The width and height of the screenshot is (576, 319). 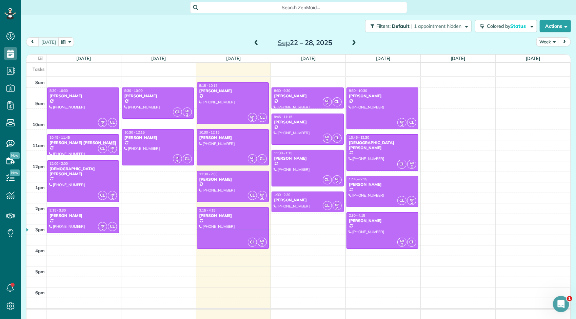 I want to click on span: 9am, so click(x=40, y=103).